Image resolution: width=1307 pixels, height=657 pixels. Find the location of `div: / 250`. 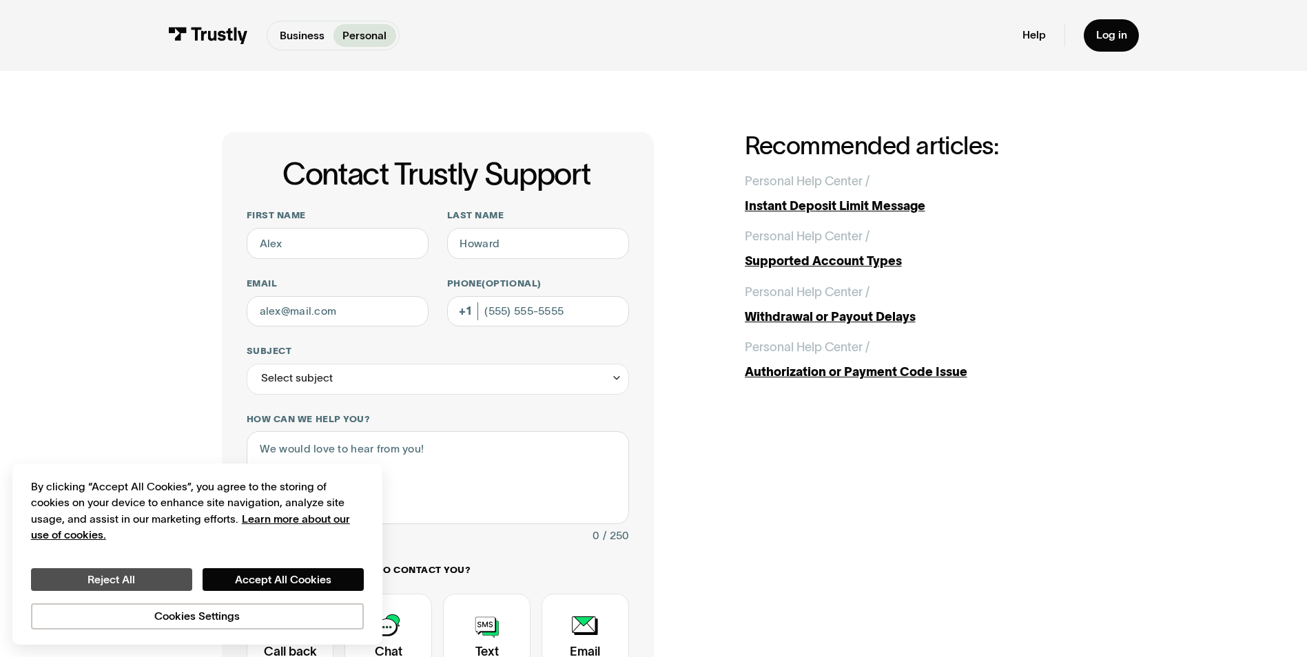

div: / 250 is located at coordinates (616, 536).